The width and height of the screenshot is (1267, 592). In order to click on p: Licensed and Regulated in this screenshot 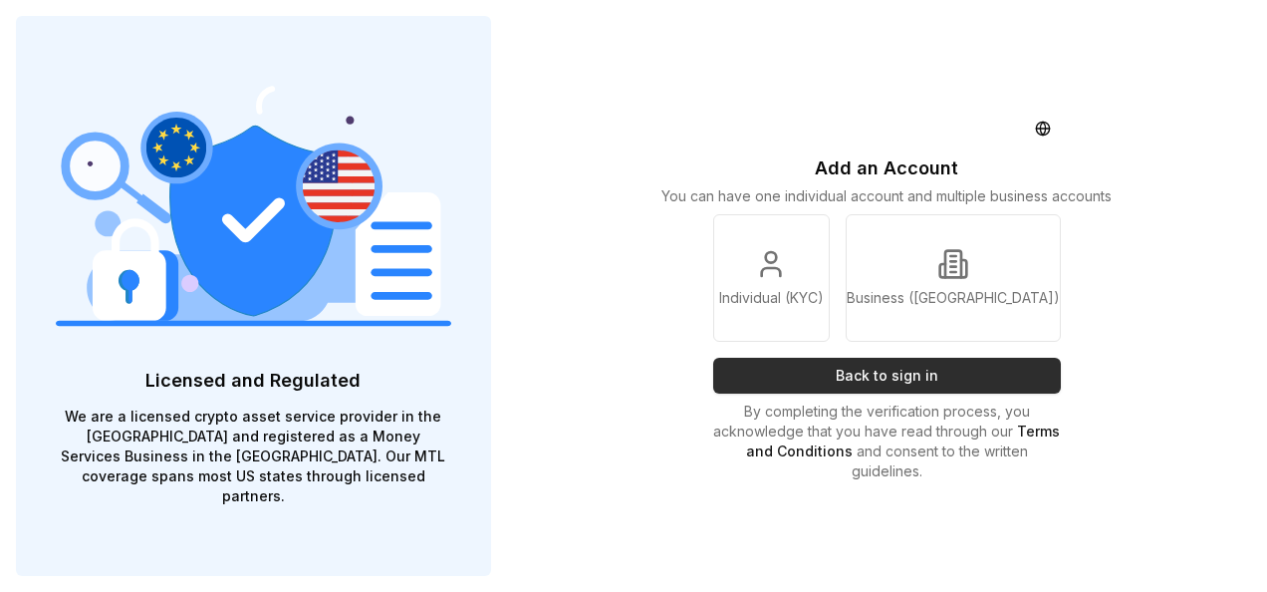, I will do `click(253, 380)`.